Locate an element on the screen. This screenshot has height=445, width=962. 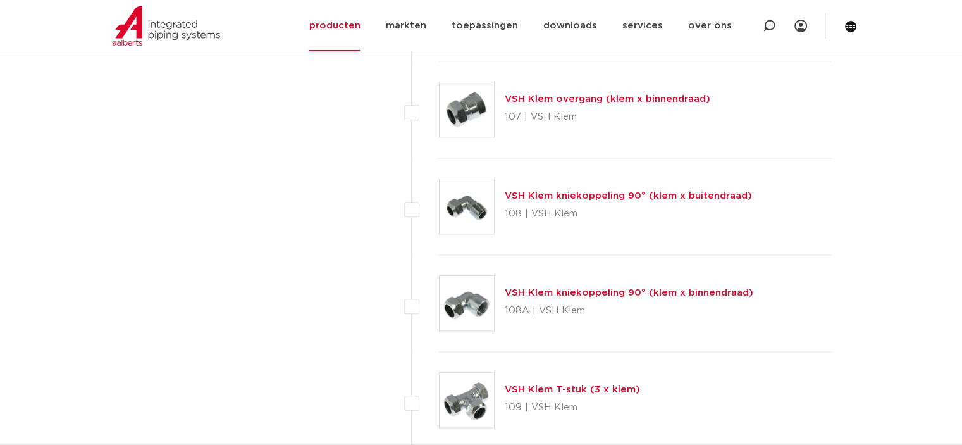
a: VSH Klem kniekoppeling 90° (klem x buitendraad) is located at coordinates (628, 196).